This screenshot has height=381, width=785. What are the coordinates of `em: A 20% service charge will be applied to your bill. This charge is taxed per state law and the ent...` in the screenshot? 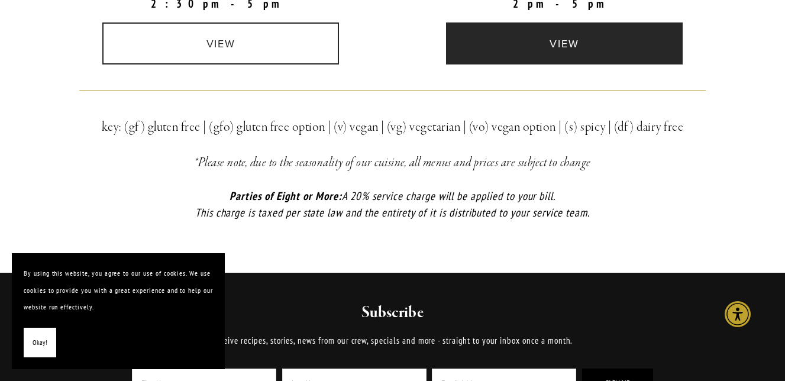 It's located at (392, 204).